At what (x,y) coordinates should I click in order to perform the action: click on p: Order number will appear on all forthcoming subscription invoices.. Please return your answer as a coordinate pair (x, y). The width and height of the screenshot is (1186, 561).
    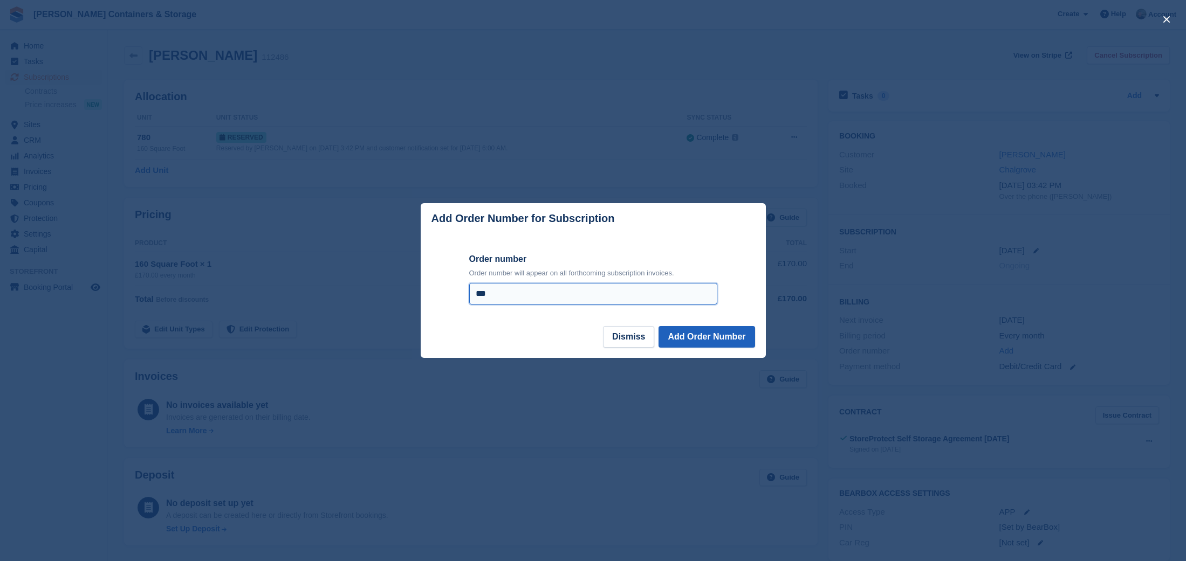
    Looking at the image, I should click on (593, 273).